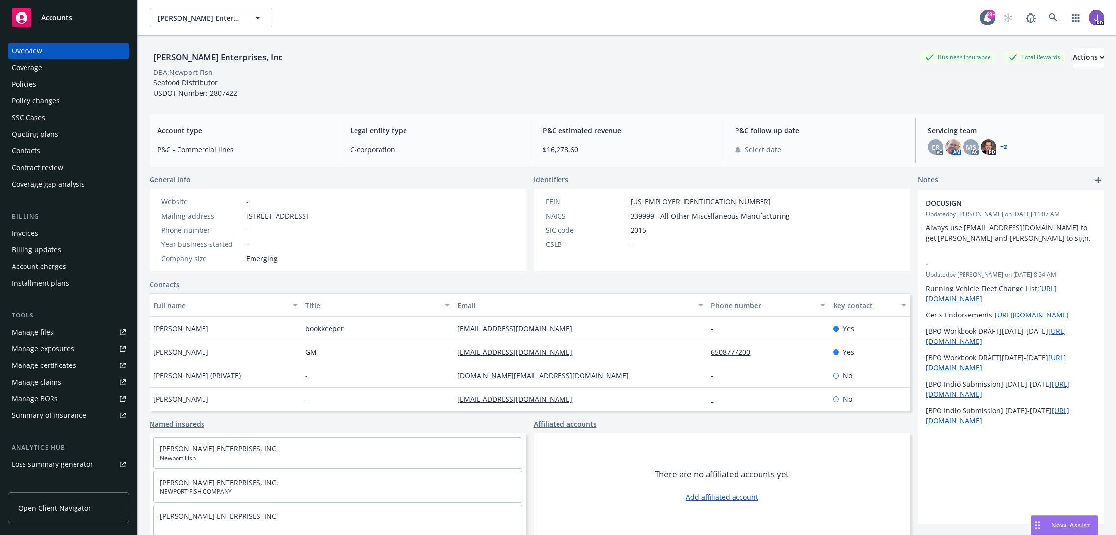  What do you see at coordinates (69, 134) in the screenshot?
I see `a: Quoting plans` at bounding box center [69, 134].